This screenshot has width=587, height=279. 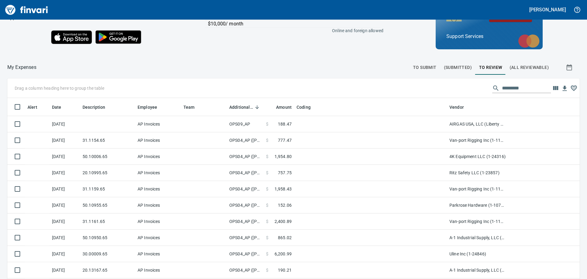 What do you see at coordinates (108, 221) in the screenshot?
I see `td: 31.1161.65` at bounding box center [108, 221].